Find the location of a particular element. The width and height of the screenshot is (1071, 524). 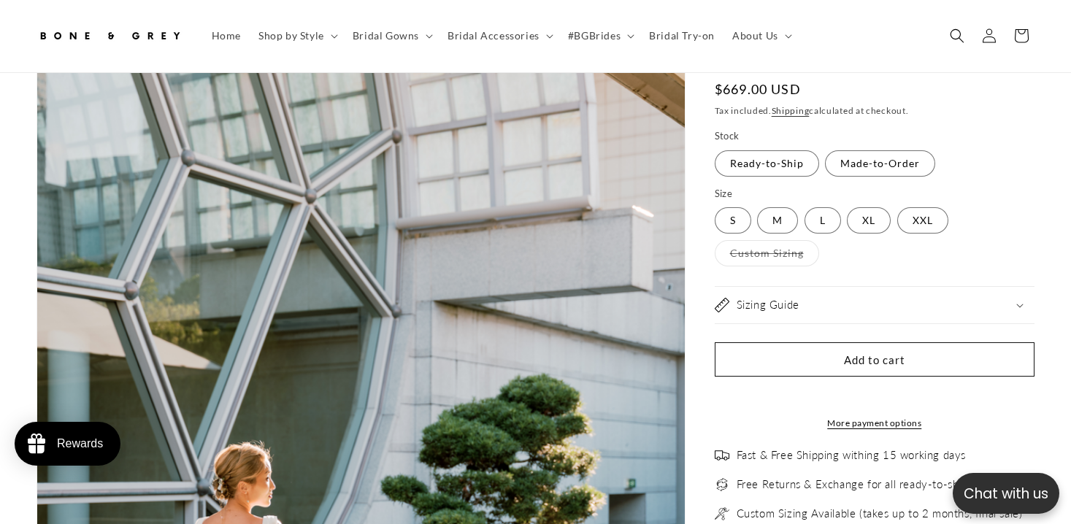

span: Free Returns & Exchange for all ready-to-ship gowns is located at coordinates (871, 485).